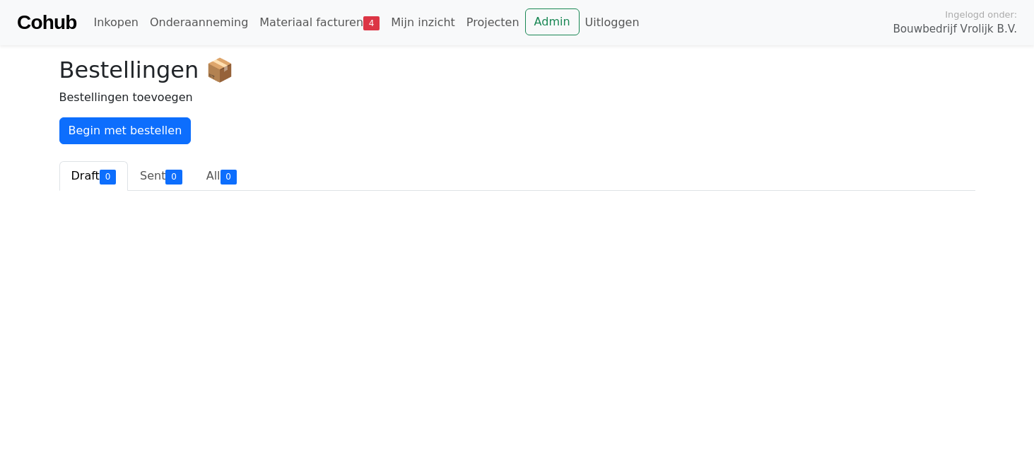  What do you see at coordinates (161, 176) in the screenshot?
I see `a: Sent0` at bounding box center [161, 176].